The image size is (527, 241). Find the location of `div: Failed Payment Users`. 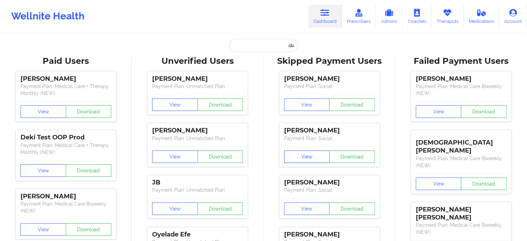

div: Failed Payment Users is located at coordinates (461, 61).